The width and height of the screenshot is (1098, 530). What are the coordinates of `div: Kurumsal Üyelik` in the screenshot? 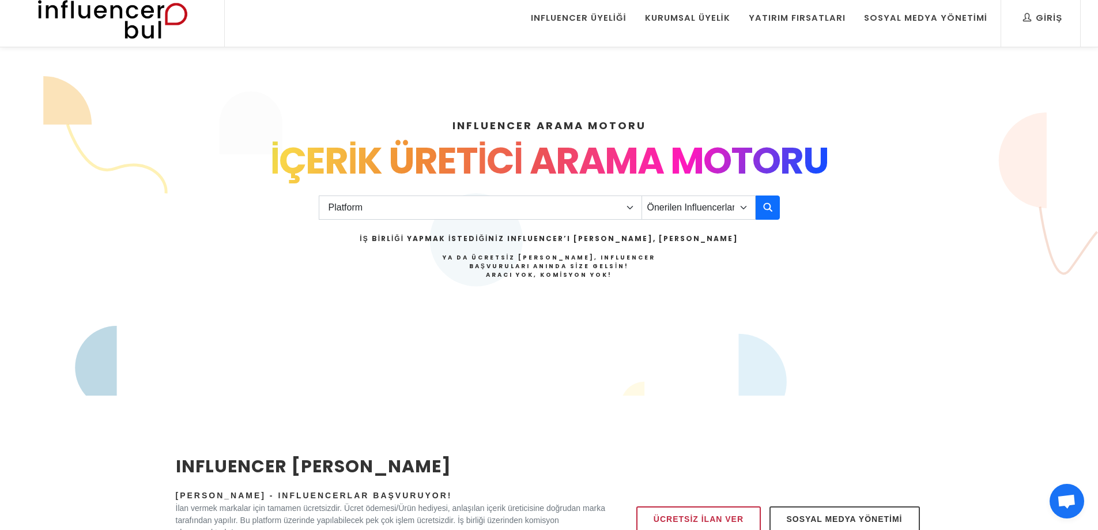 It's located at (687, 18).